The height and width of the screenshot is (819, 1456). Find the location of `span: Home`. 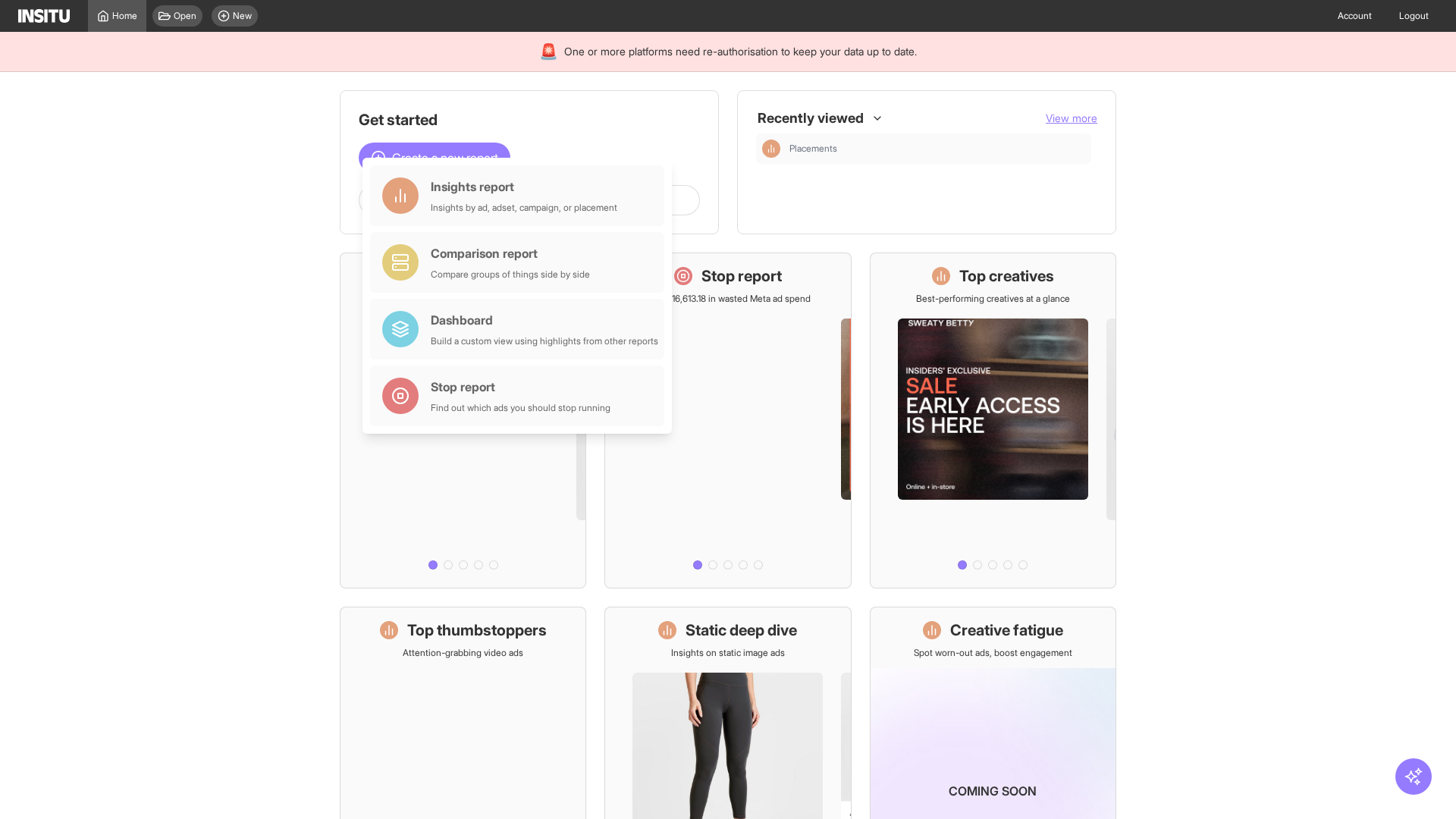

span: Home is located at coordinates (124, 16).